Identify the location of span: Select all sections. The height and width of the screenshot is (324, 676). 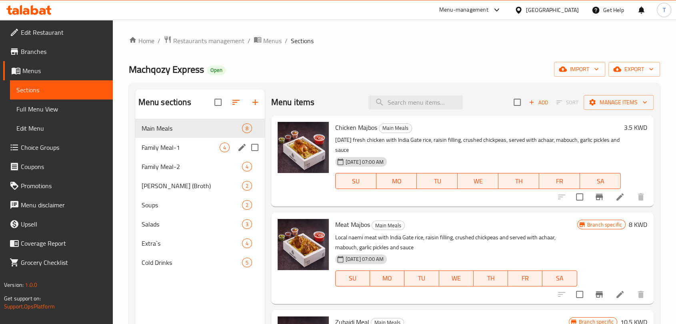
(218, 102).